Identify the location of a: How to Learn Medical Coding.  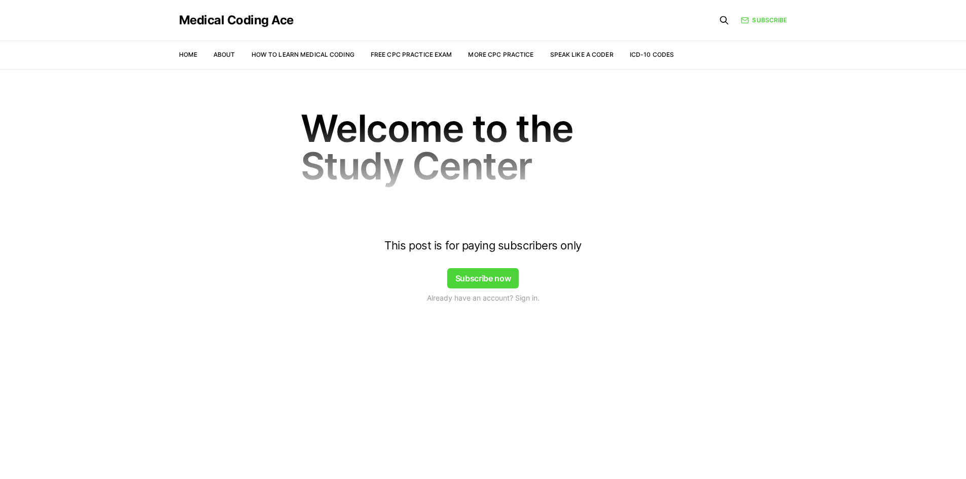
(303, 54).